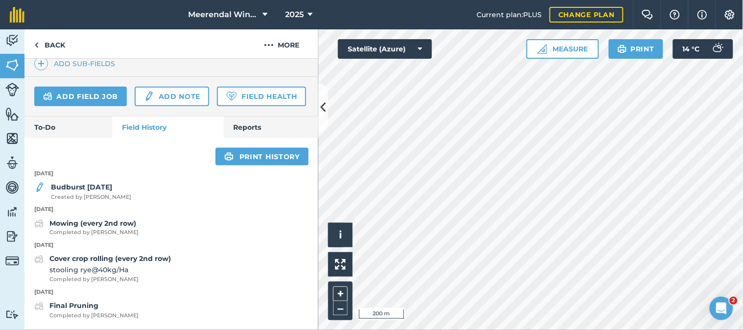  Describe the element at coordinates (168, 127) in the screenshot. I see `a: Field History` at that location.